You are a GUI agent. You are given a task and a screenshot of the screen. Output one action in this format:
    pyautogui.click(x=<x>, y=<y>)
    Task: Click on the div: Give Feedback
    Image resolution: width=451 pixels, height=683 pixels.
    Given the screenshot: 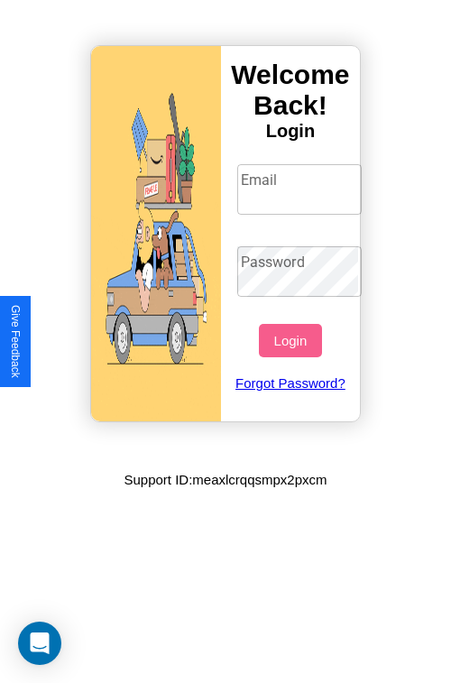 What is the action you would take?
    pyautogui.click(x=15, y=341)
    